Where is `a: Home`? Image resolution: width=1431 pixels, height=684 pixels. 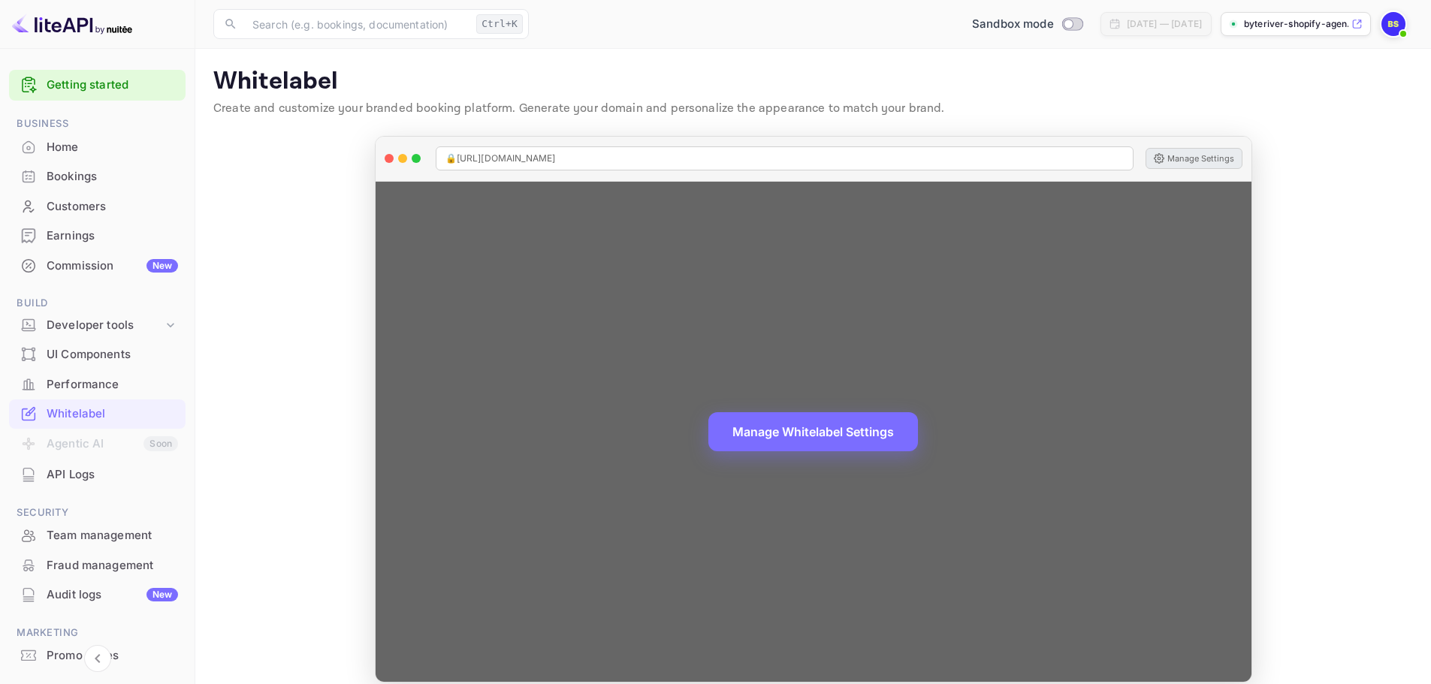 a: Home is located at coordinates (97, 146).